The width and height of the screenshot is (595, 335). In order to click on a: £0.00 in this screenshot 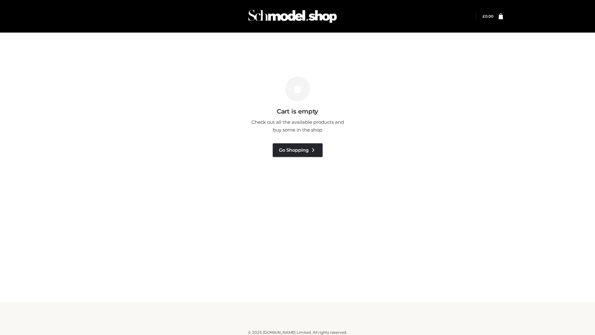, I will do `click(488, 16)`.